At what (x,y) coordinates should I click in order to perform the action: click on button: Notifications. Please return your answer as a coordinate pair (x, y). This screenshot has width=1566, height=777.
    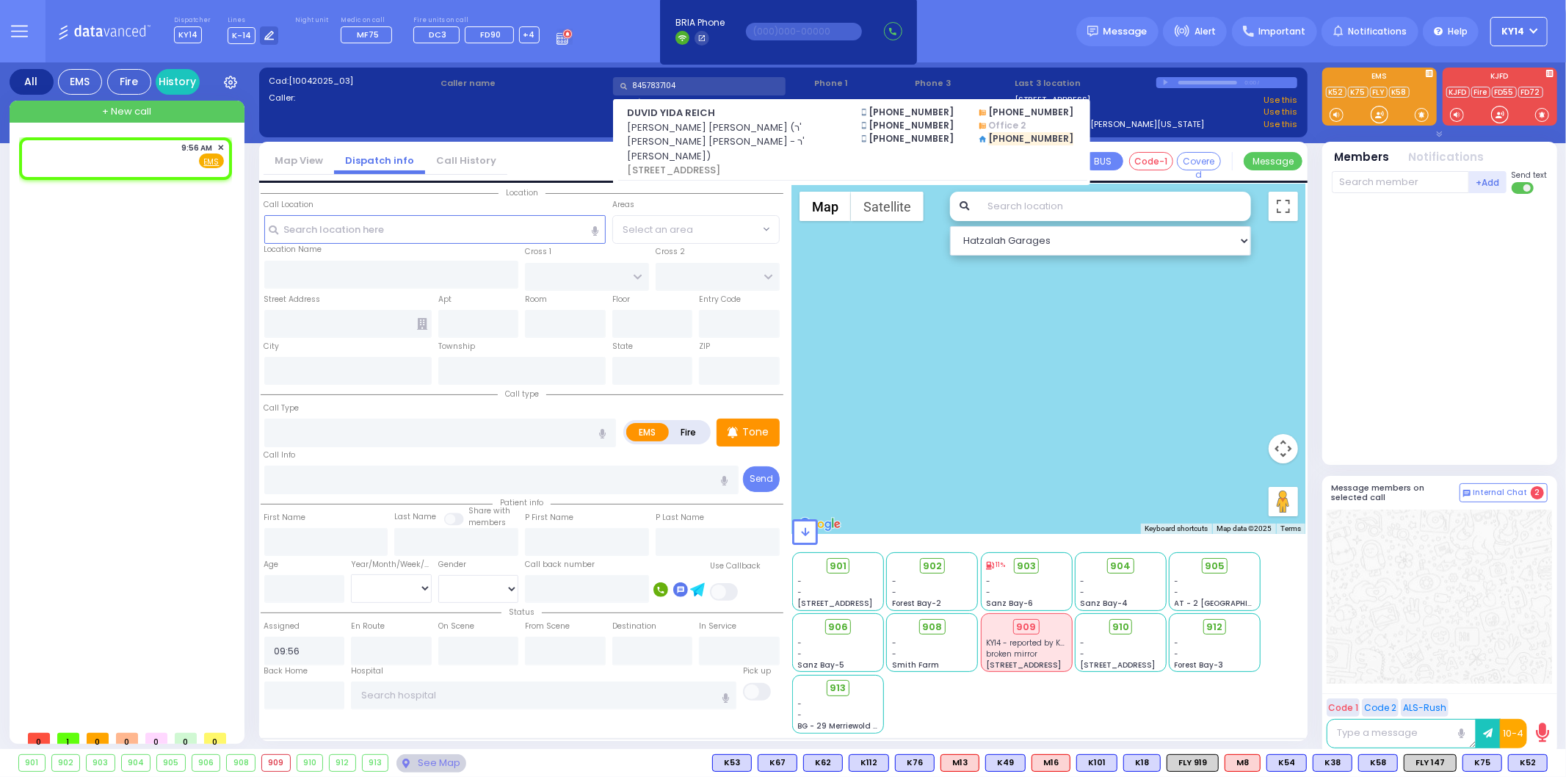
    Looking at the image, I should click on (1446, 157).